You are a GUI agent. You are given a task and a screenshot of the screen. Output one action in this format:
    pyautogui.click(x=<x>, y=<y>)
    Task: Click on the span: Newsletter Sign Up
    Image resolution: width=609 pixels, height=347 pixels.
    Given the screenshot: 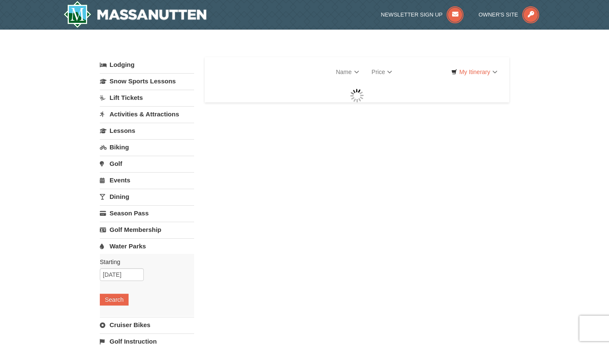 What is the action you would take?
    pyautogui.click(x=412, y=14)
    